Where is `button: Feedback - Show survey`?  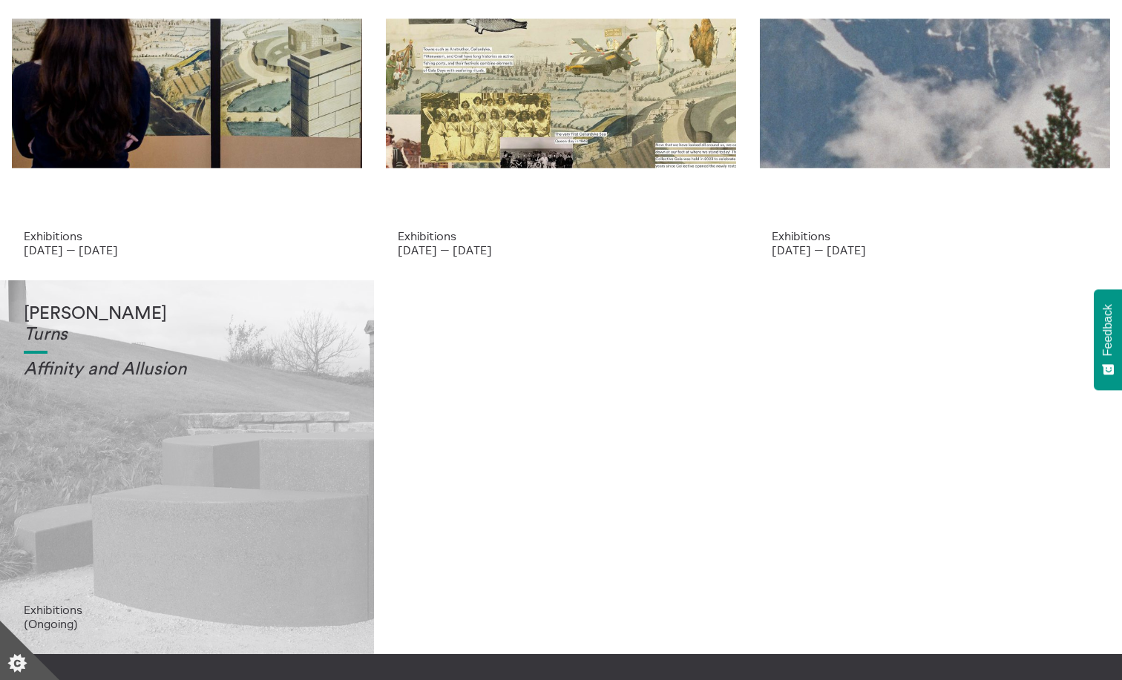
button: Feedback - Show survey is located at coordinates (1107, 340).